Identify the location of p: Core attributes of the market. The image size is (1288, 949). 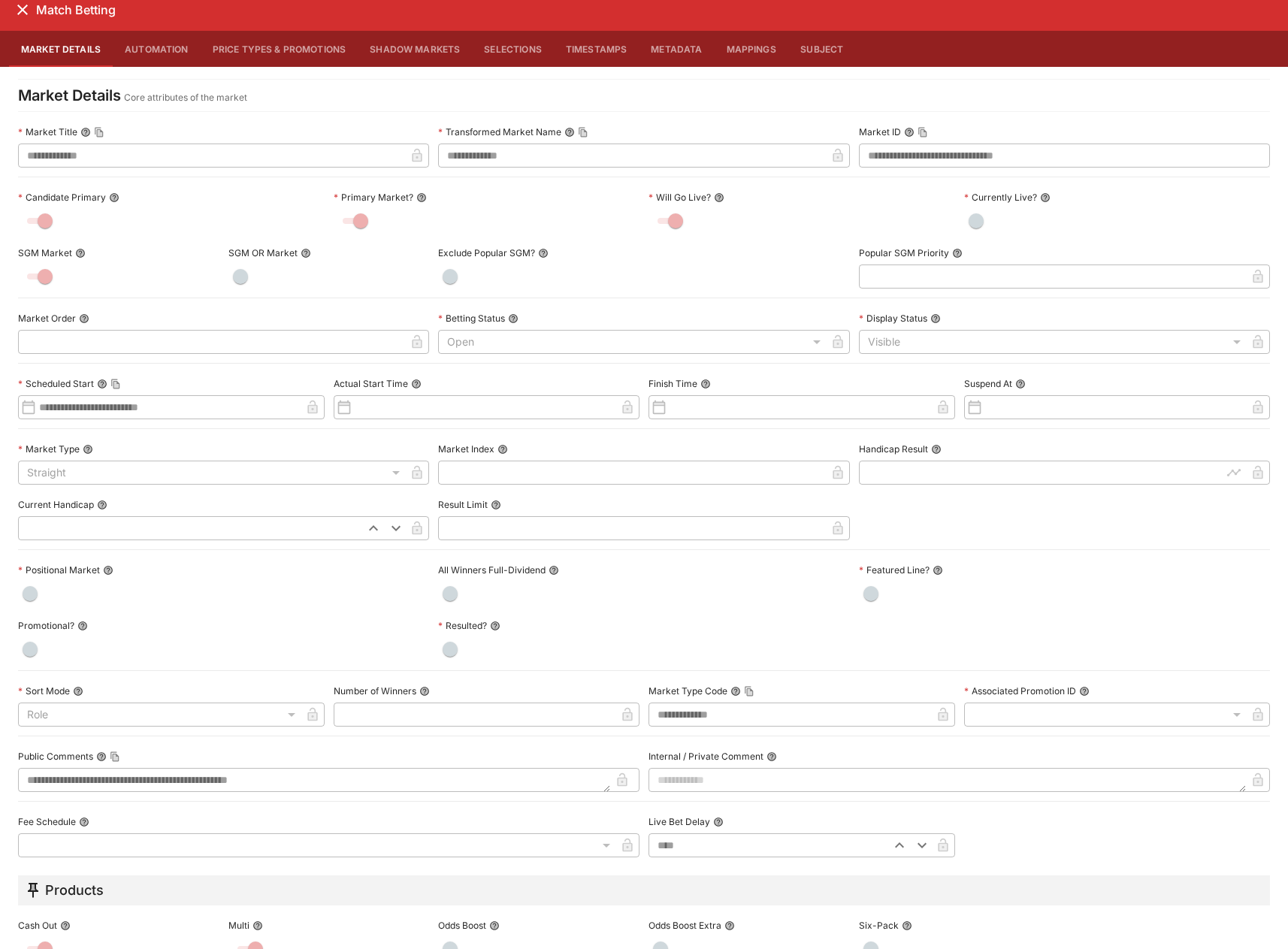
(186, 98).